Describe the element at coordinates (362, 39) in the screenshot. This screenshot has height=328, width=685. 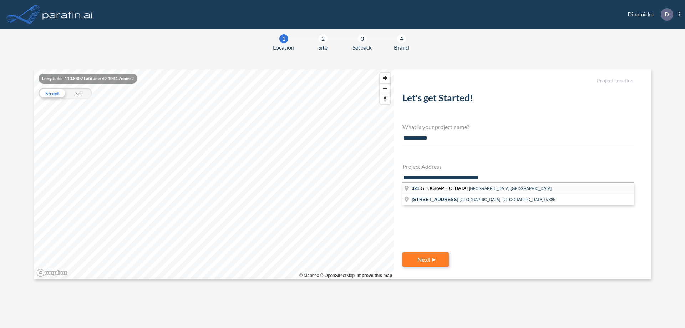
I see `div: 3` at that location.